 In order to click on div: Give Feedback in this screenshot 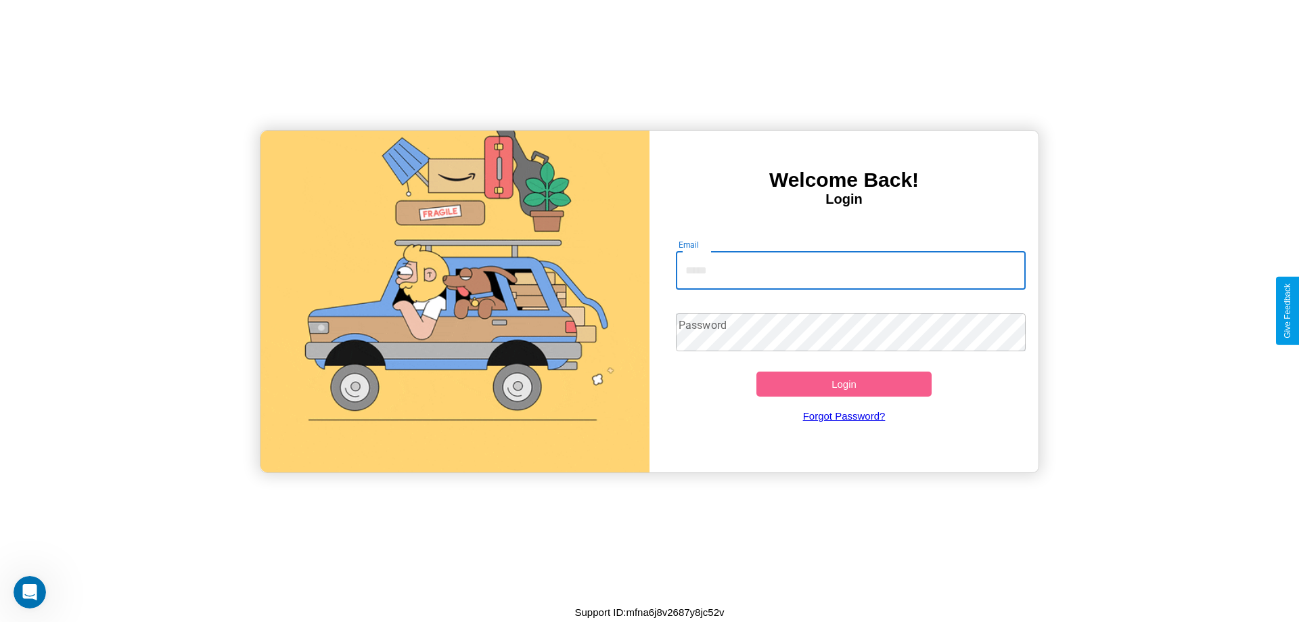, I will do `click(1287, 310)`.